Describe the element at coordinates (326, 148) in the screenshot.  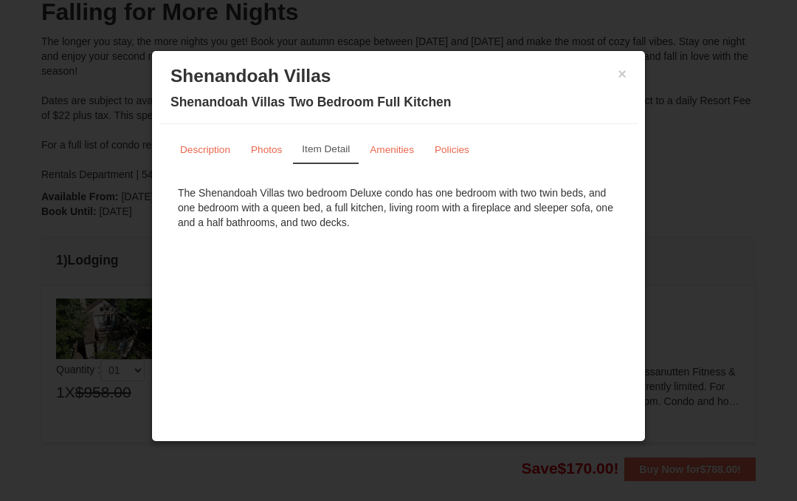
I see `small: Item Detail` at that location.